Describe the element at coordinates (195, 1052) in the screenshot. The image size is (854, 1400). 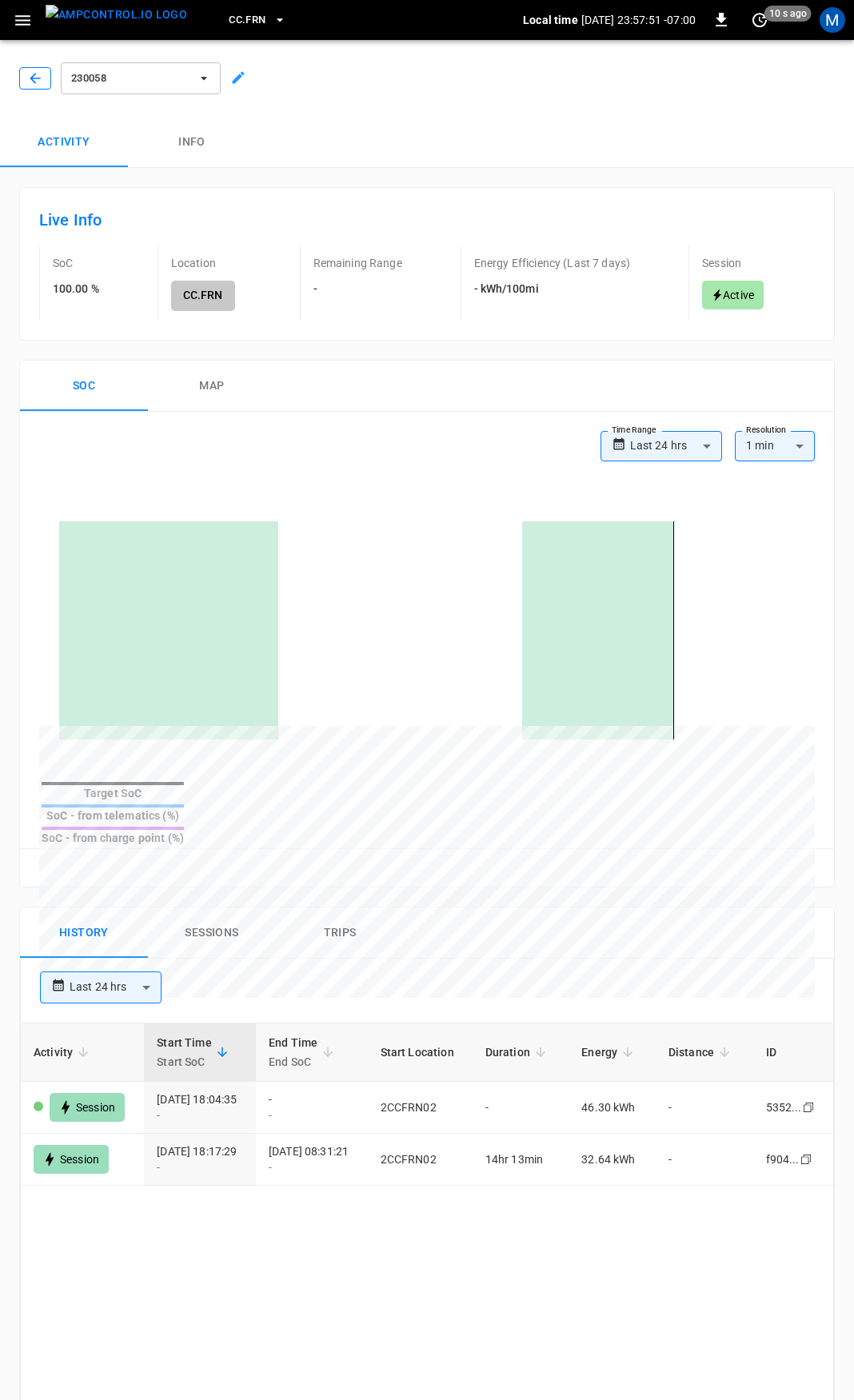
I see `span: Start TimeStart SoC` at that location.